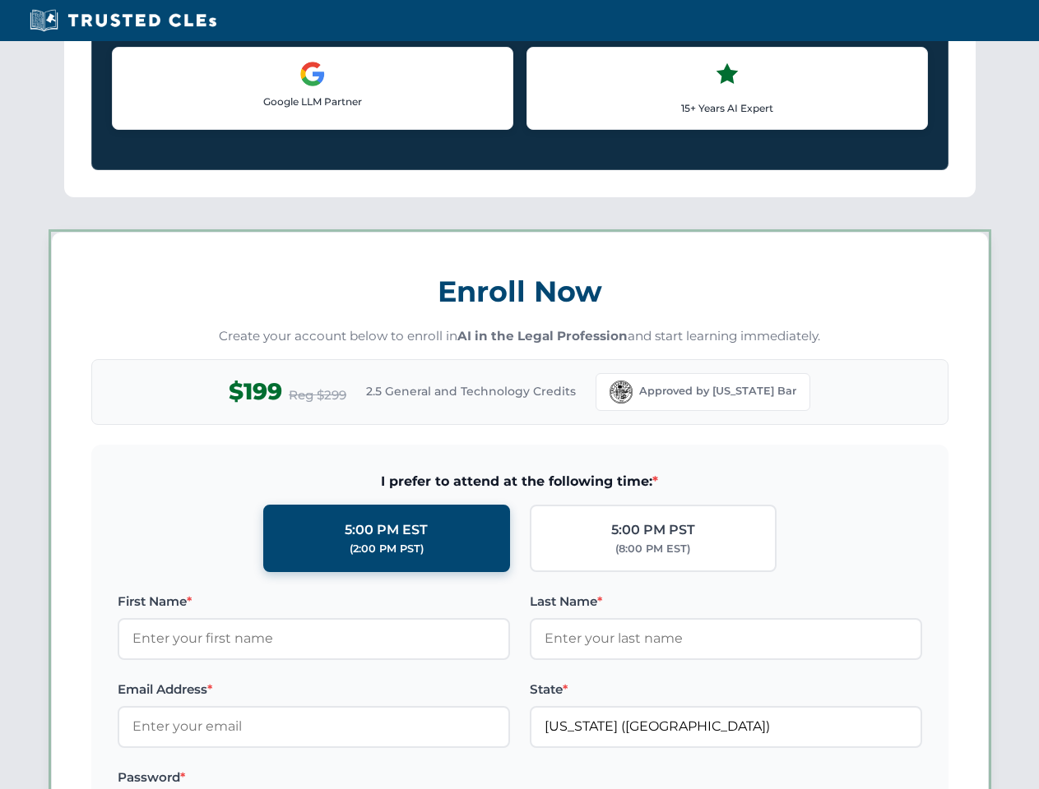  What do you see at coordinates (653, 530) in the screenshot?
I see `div: 5:00 PM PST` at bounding box center [653, 530].